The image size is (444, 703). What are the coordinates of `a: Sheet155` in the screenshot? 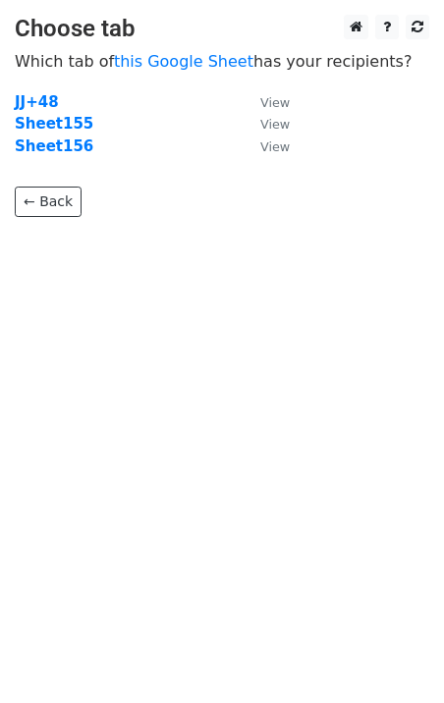 It's located at (54, 124).